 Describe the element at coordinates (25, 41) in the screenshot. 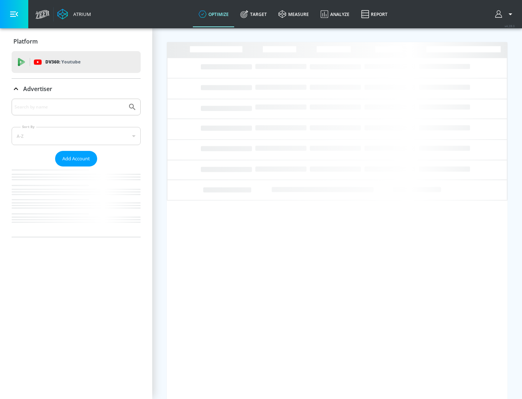

I see `p: Platform` at that location.